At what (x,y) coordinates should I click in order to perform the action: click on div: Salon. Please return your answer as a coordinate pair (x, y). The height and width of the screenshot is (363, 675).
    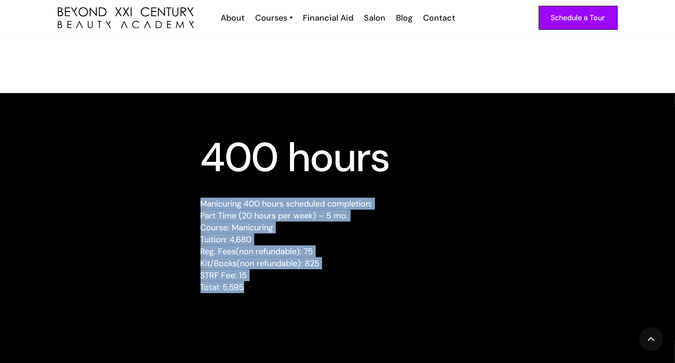
    Looking at the image, I should click on (375, 18).